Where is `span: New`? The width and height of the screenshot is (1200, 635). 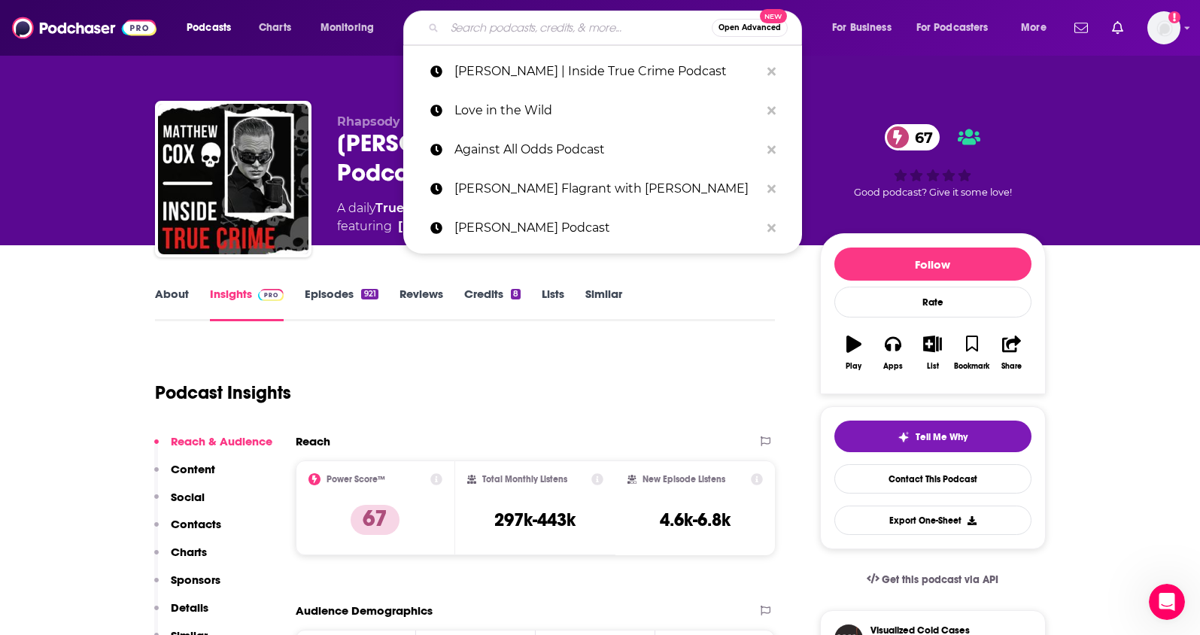
span: New is located at coordinates (774, 16).